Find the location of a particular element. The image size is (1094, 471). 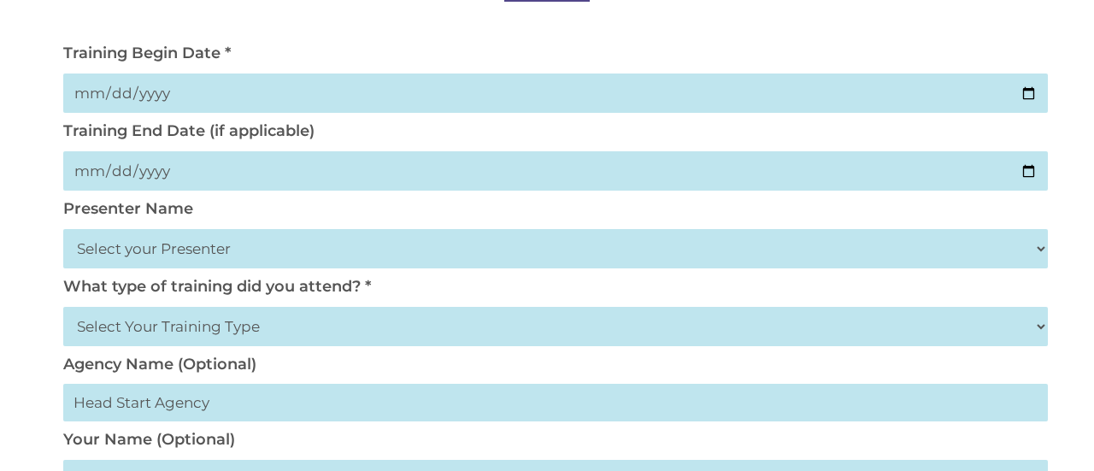

label: Your Name (Optional) is located at coordinates (149, 439).